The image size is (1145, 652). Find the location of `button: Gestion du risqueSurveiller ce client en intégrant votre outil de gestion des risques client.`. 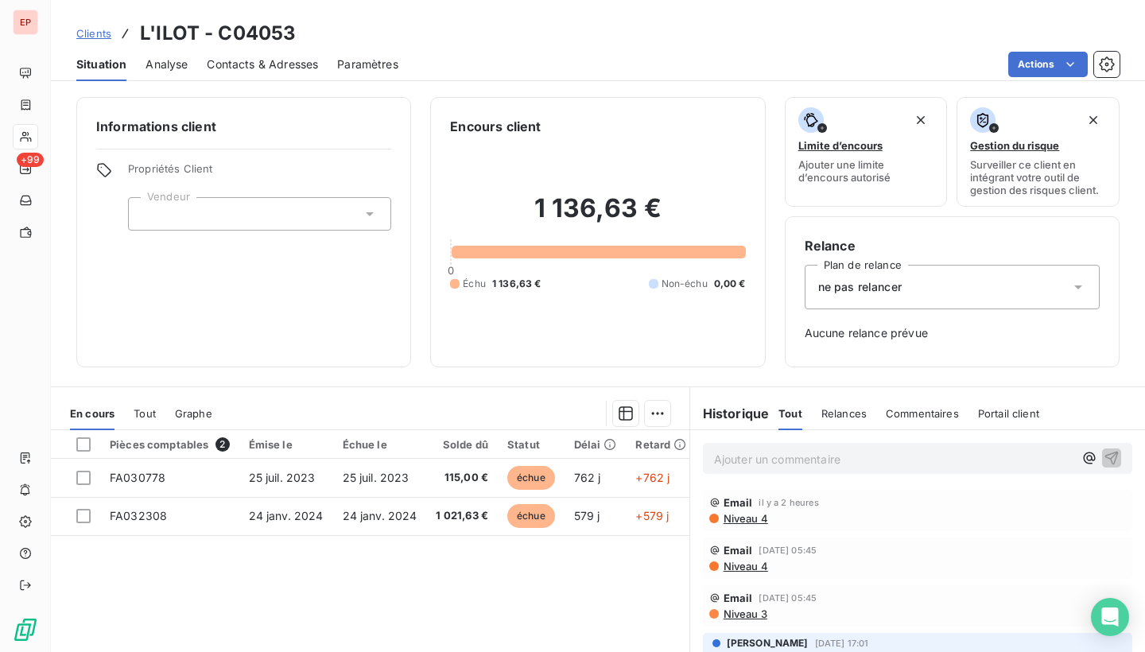

button: Gestion du risqueSurveiller ce client en intégrant votre outil de gestion des risques client. is located at coordinates (1038, 152).